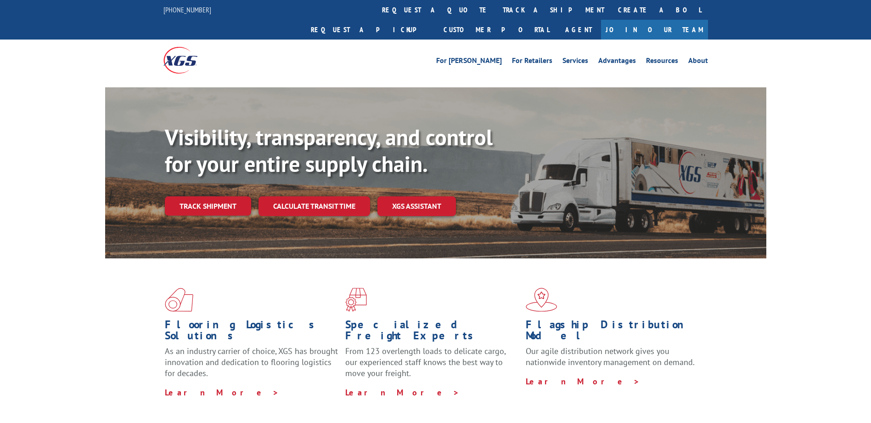  Describe the element at coordinates (370, 29) in the screenshot. I see `a: Request a pickup` at that location.